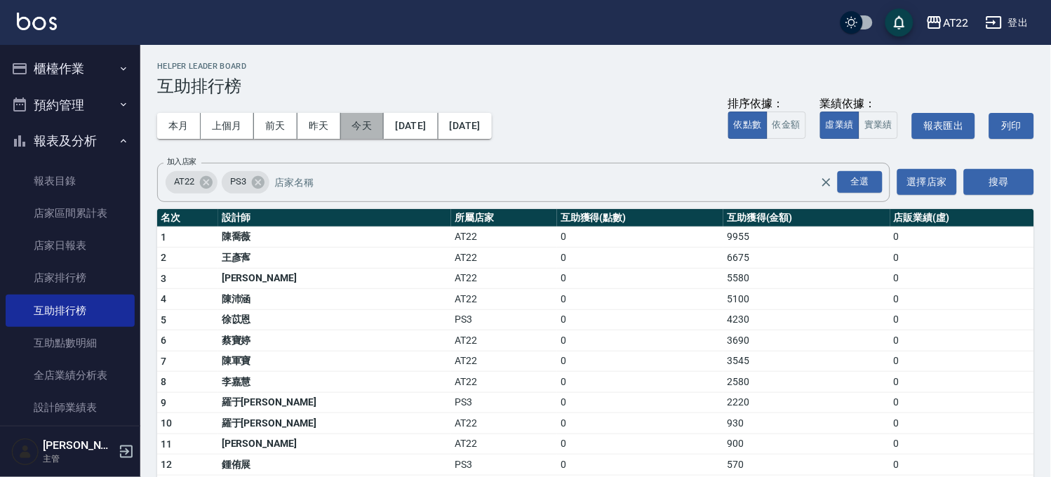  What do you see at coordinates (70, 245) in the screenshot?
I see `a: 店家日報表` at bounding box center [70, 245].